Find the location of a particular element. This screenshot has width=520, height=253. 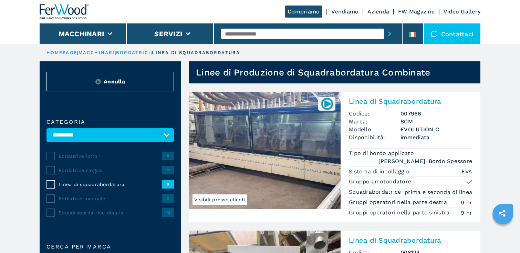

p: Sistema di incollaggio is located at coordinates (380, 172).